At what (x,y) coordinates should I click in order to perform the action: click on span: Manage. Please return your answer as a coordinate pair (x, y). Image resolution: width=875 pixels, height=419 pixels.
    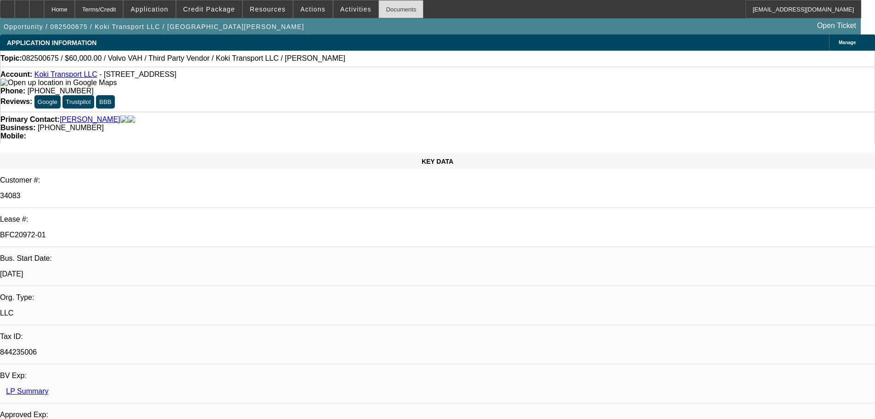
    Looking at the image, I should click on (847, 42).